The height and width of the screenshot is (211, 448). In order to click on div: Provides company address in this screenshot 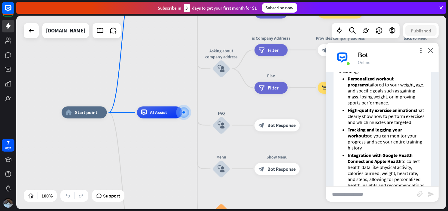, I will do `click(340, 38)`.